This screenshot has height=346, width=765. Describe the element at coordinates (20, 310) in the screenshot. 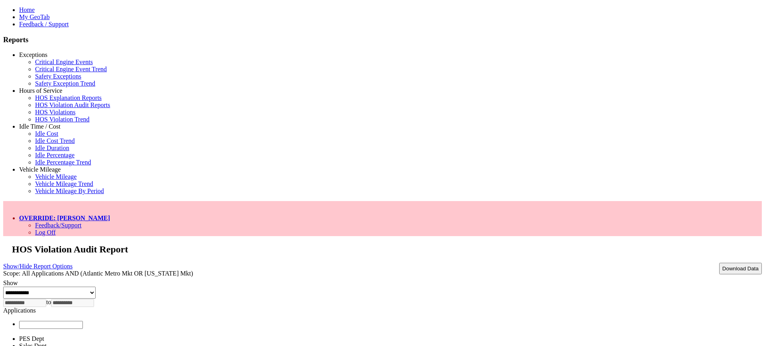

I see `label: Applications` at that location.